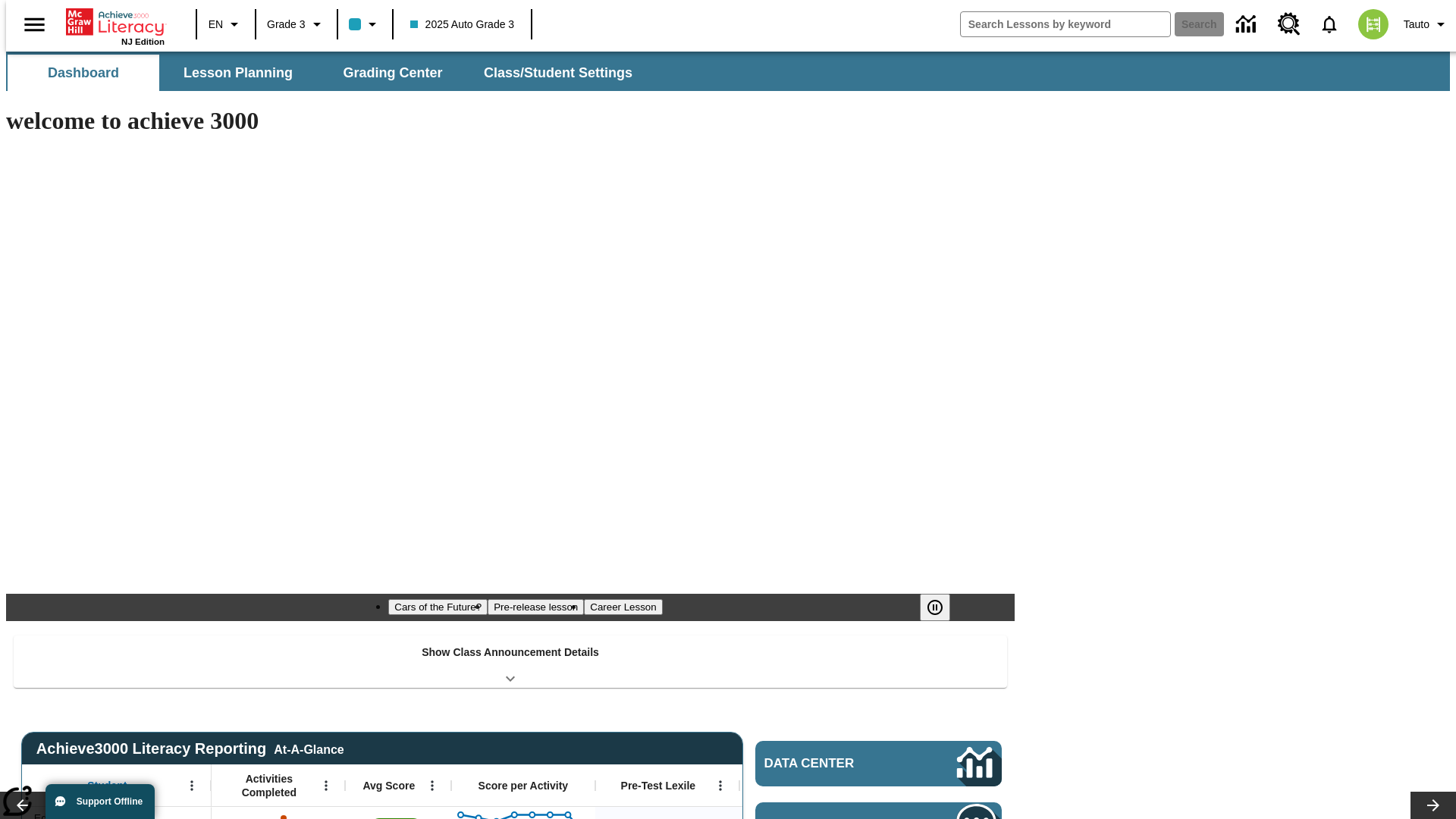 The width and height of the screenshot is (1456, 819). Describe the element at coordinates (1433, 806) in the screenshot. I see `button: Lesson carousel, Next` at that location.